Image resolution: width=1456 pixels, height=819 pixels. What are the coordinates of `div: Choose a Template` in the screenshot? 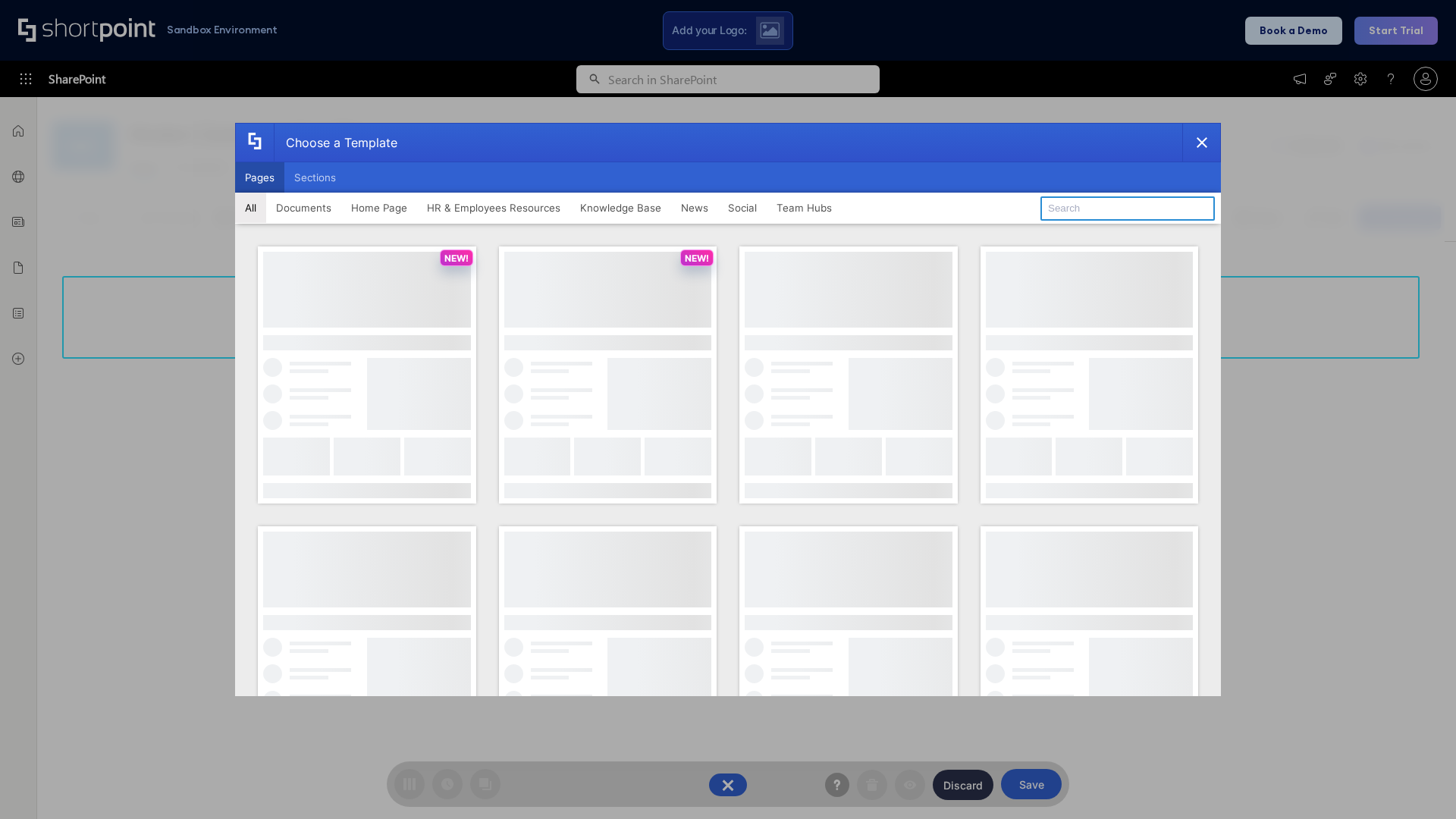 It's located at (335, 143).